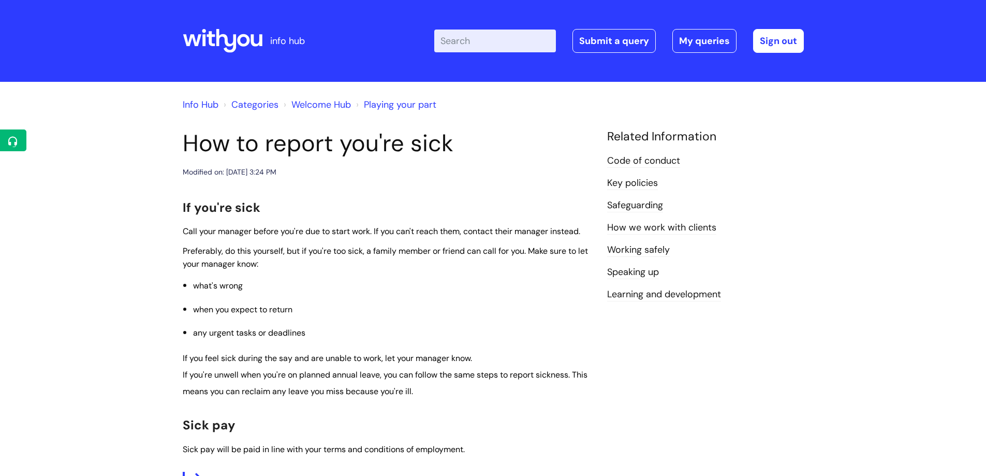 This screenshot has height=476, width=986. What do you see at coordinates (778, 41) in the screenshot?
I see `a: Sign out` at bounding box center [778, 41].